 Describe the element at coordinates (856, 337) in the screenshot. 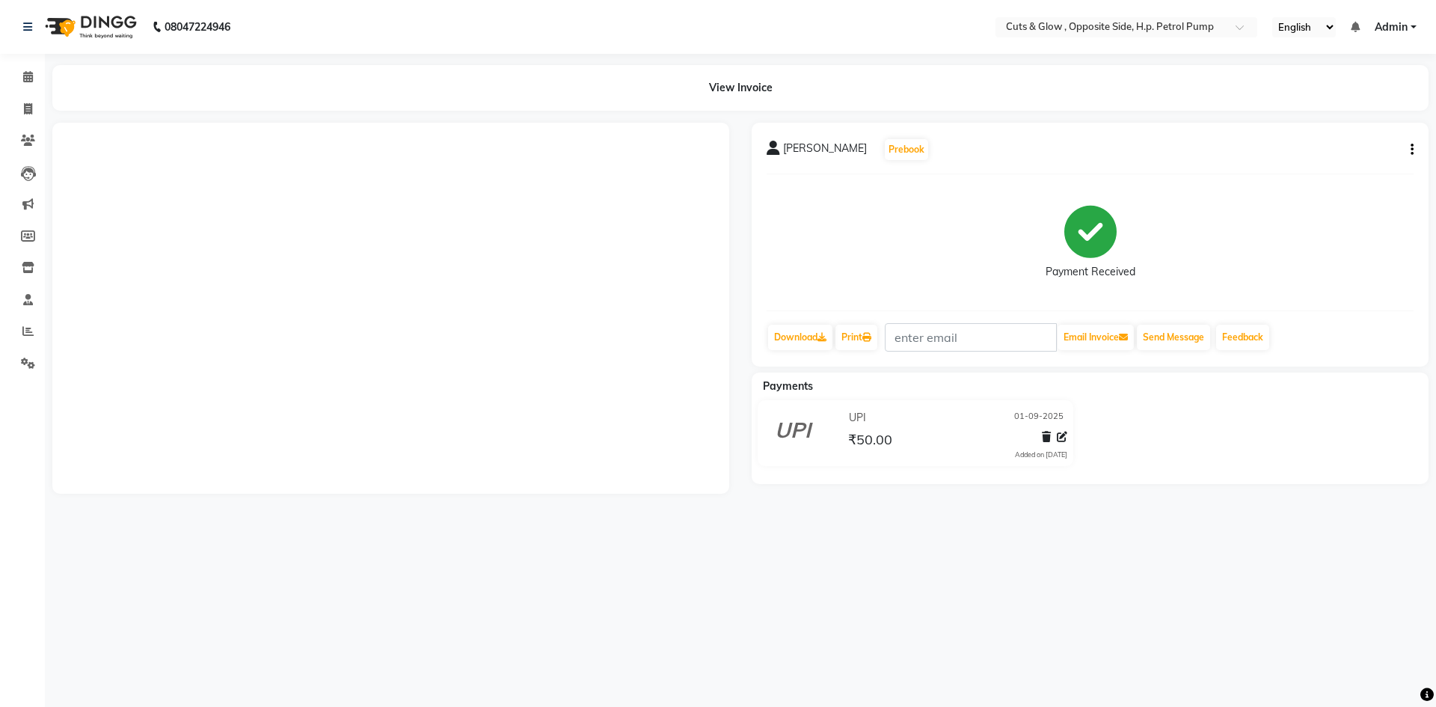

I see `a: Print` at that location.